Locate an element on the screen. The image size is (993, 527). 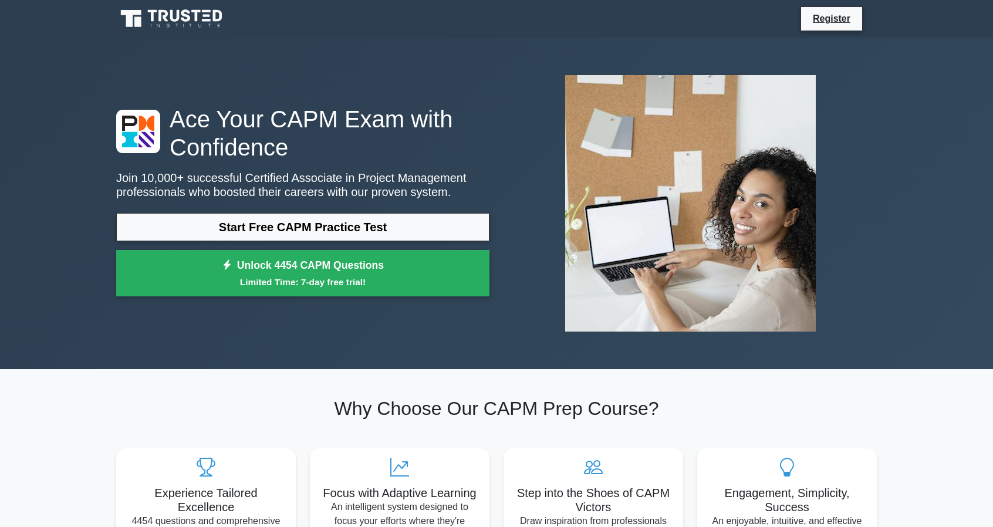
small: Limited Time: 7-day free trial! is located at coordinates (303, 282).